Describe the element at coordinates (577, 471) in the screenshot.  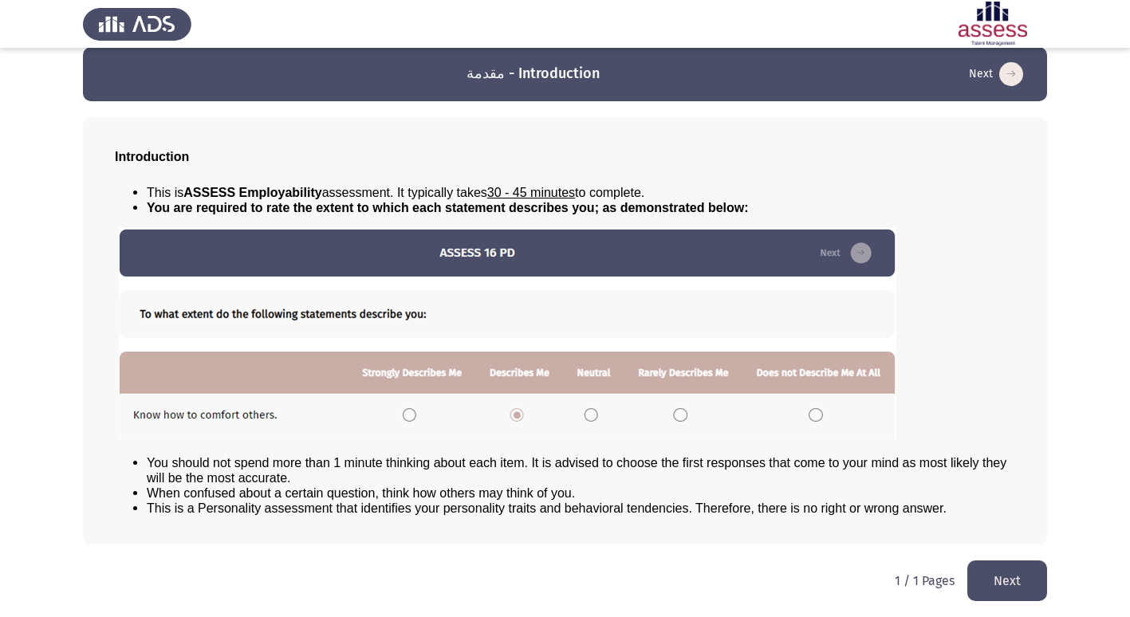
I see `span: You should not spend more than 1 minute thinking about each item. It is advised to choose the fir...` at that location.